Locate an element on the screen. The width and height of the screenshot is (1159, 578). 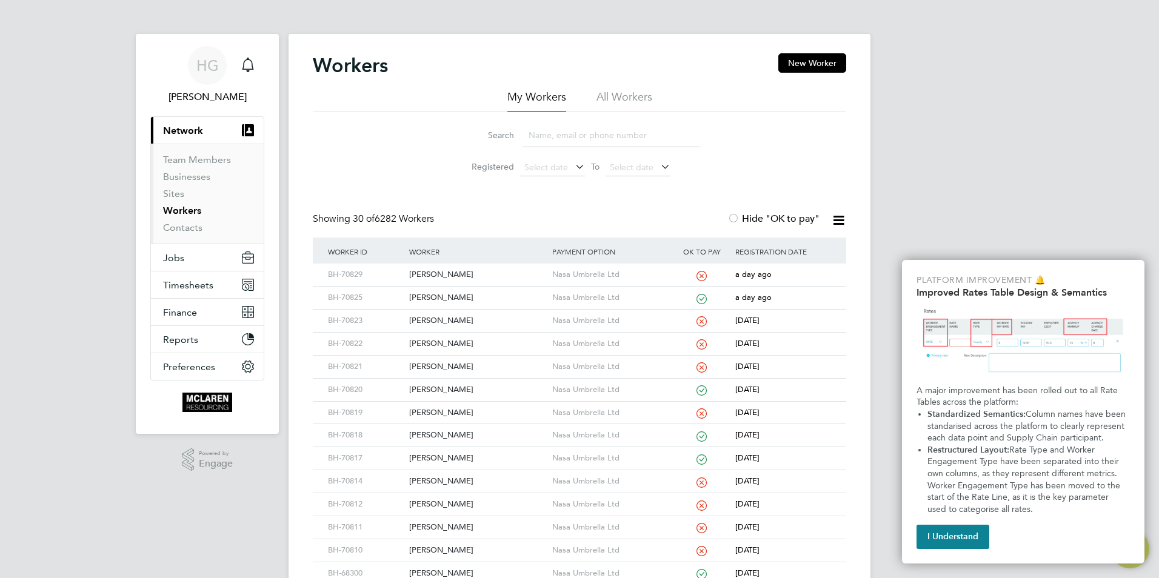
span: 30 of is located at coordinates (364, 219).